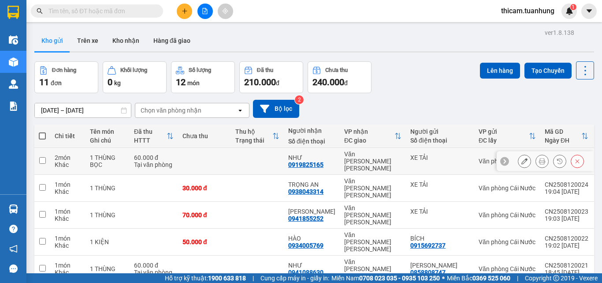  Describe the element at coordinates (225, 11) in the screenshot. I see `button: aim` at that location.